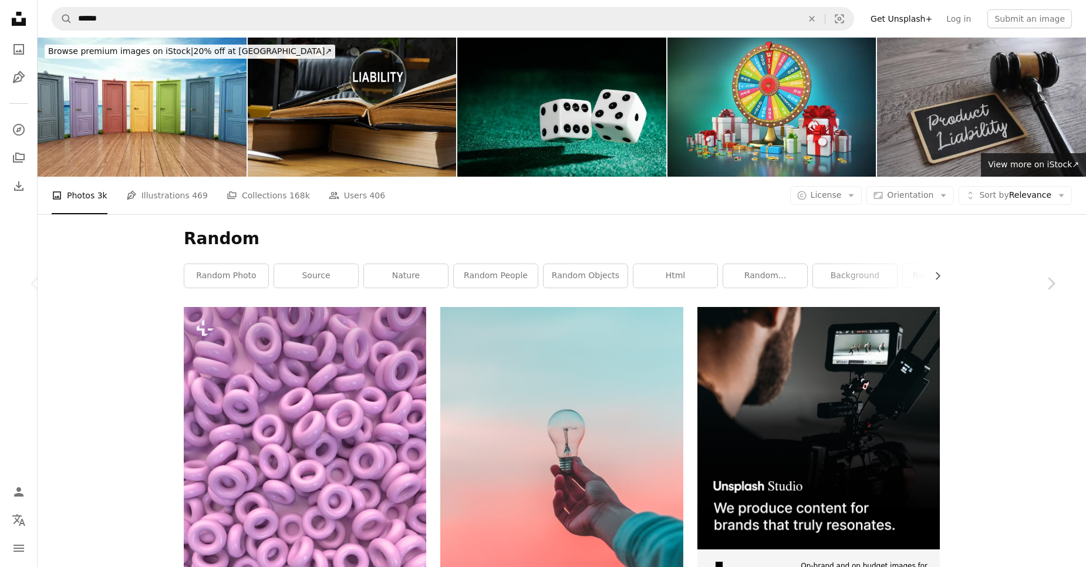  Describe the element at coordinates (562, 107) in the screenshot. I see `img: Rolling Says Macro` at that location.